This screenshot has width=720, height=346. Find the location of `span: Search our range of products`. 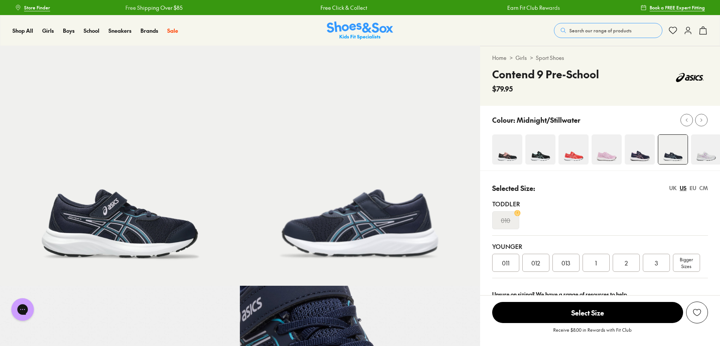

span: Search our range of products is located at coordinates (600, 31).